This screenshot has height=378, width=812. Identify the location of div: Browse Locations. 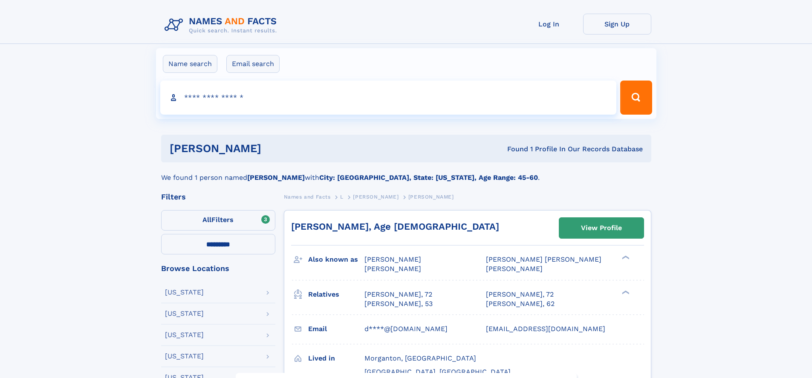
(218, 269).